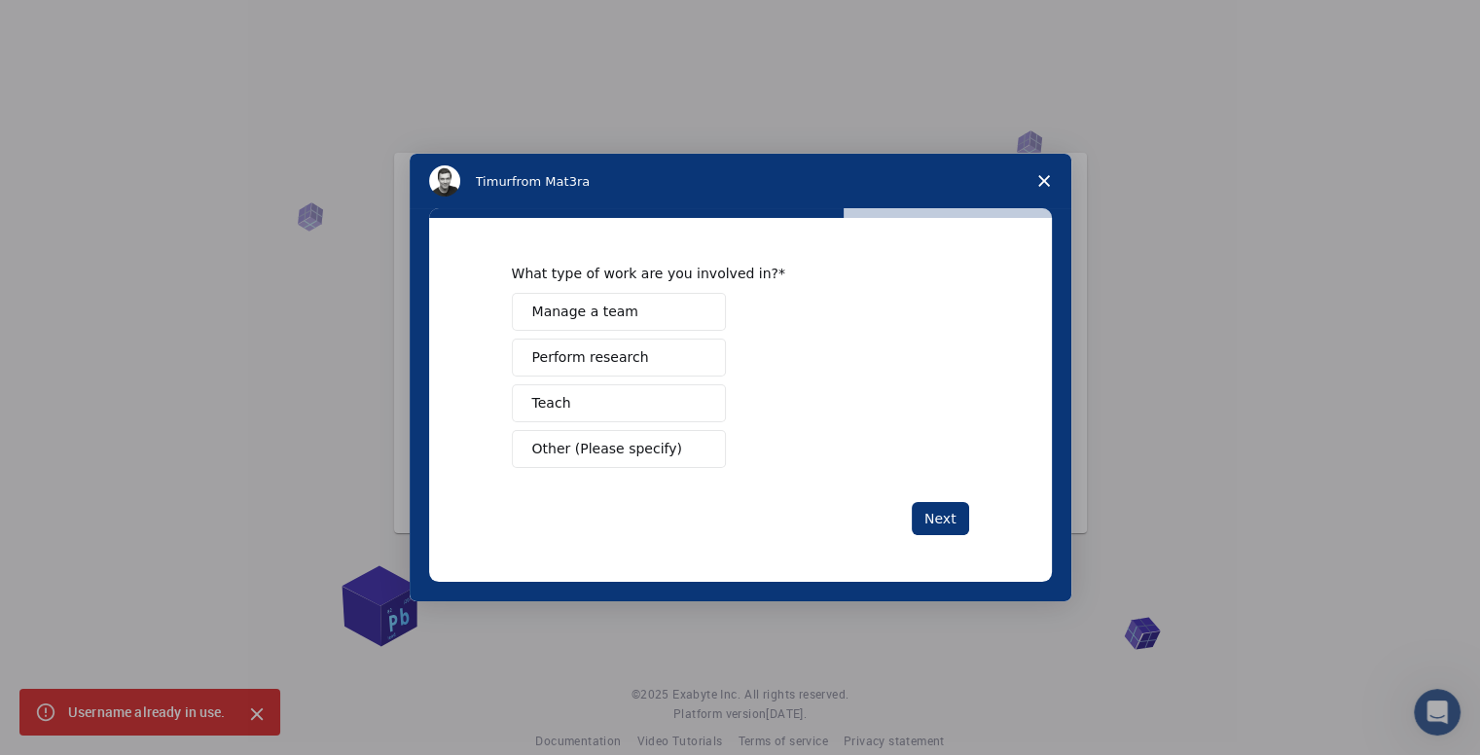 The height and width of the screenshot is (755, 1480). Describe the element at coordinates (551, 181) in the screenshot. I see `span: from Mat3ra` at that location.